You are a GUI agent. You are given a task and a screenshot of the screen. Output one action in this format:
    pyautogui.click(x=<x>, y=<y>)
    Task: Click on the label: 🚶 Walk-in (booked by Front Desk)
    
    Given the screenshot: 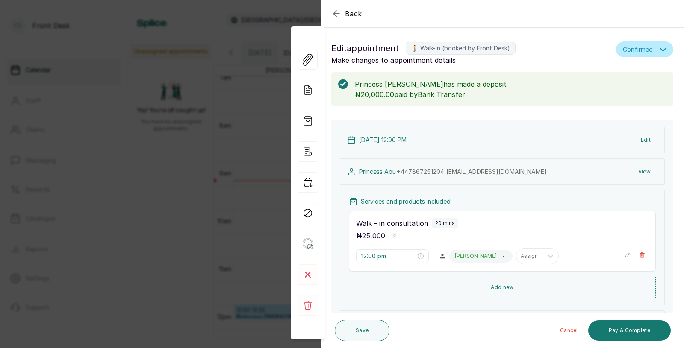 What is the action you would take?
    pyautogui.click(x=460, y=48)
    